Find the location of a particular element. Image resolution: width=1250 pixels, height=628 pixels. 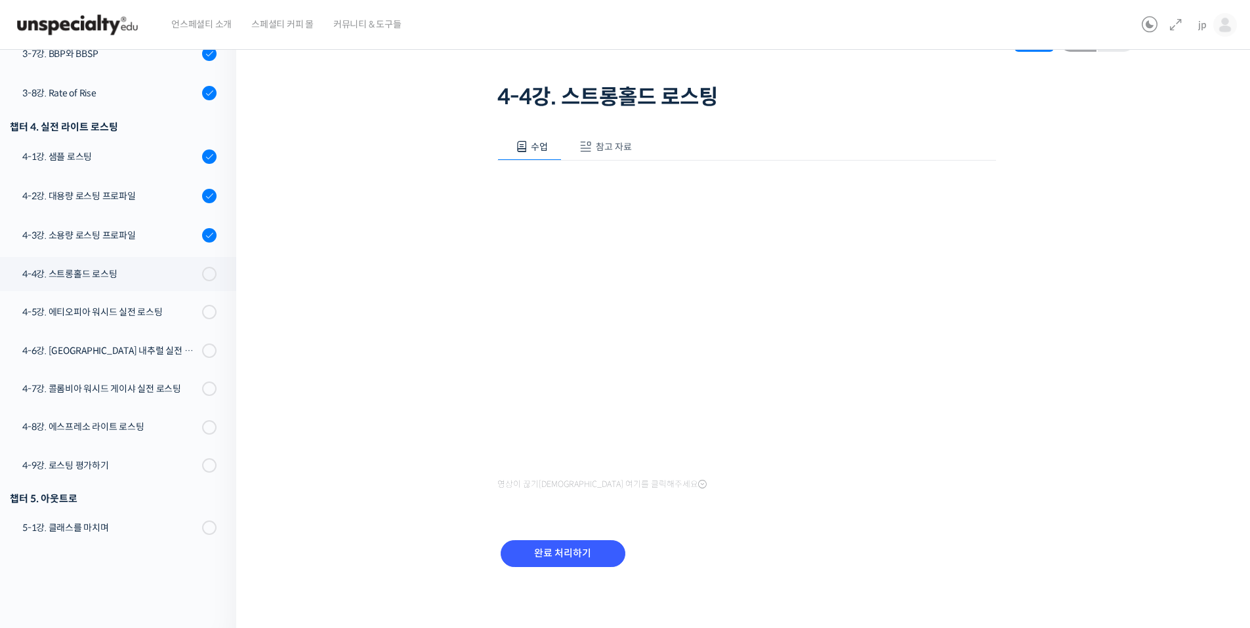

div: 4-2강. 대용량 로스팅 프로파일 is located at coordinates (110, 196).